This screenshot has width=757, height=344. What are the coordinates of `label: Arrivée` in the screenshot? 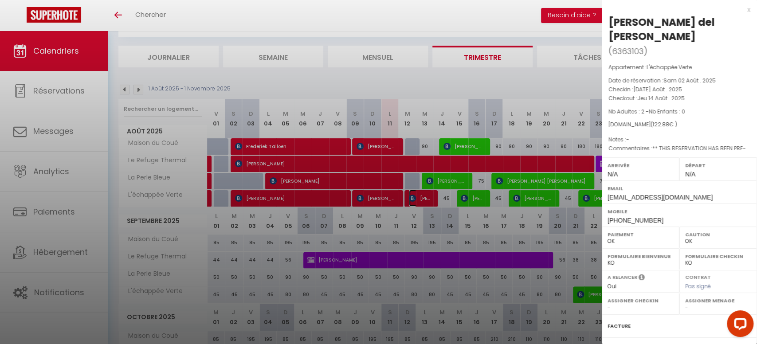 It's located at (640, 165).